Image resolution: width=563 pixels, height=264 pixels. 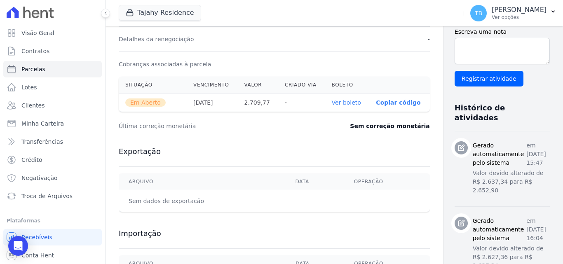 What do you see at coordinates (52, 178) in the screenshot?
I see `a: Negativação` at bounding box center [52, 178].